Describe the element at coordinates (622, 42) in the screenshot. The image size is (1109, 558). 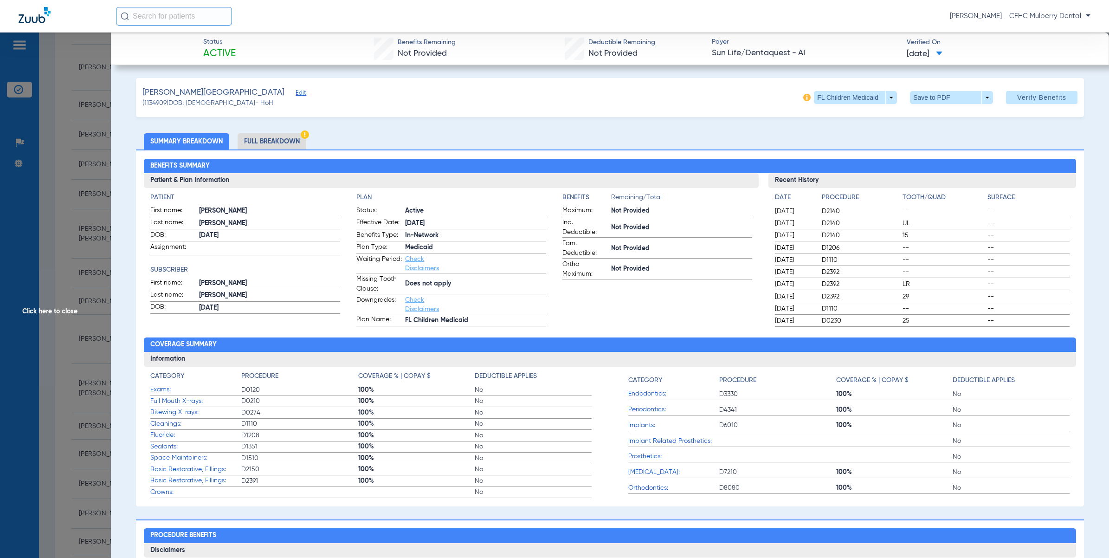
I see `span: Deductible Remaining` at that location.